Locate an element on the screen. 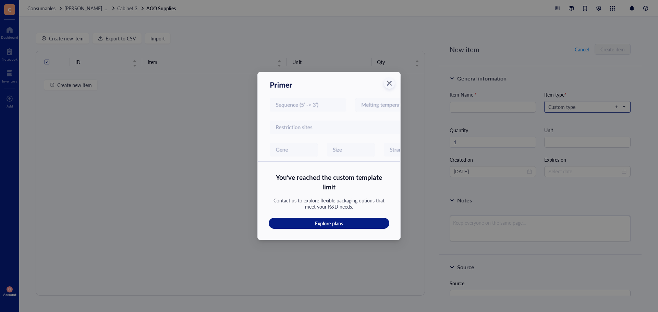 Image resolution: width=658 pixels, height=312 pixels. button: Close is located at coordinates (384, 89).